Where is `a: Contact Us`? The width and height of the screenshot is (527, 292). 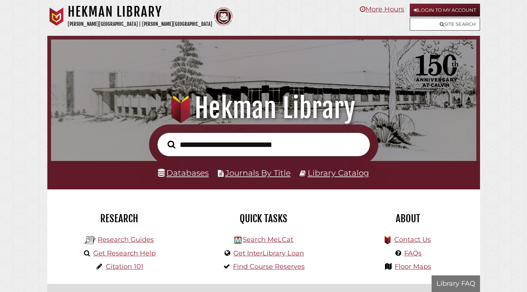
a: Contact Us is located at coordinates (412, 240).